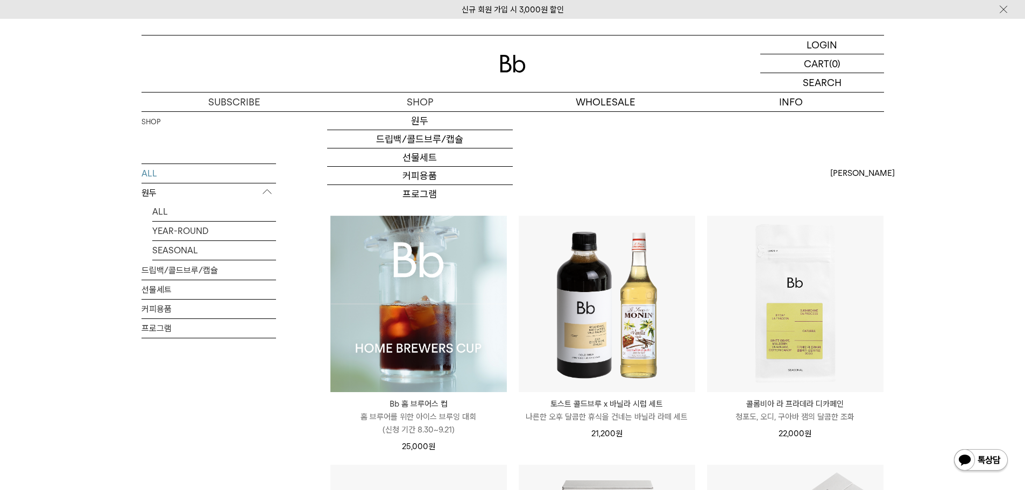  What do you see at coordinates (419, 447) in the screenshot?
I see `span: 25,000` at bounding box center [419, 447].